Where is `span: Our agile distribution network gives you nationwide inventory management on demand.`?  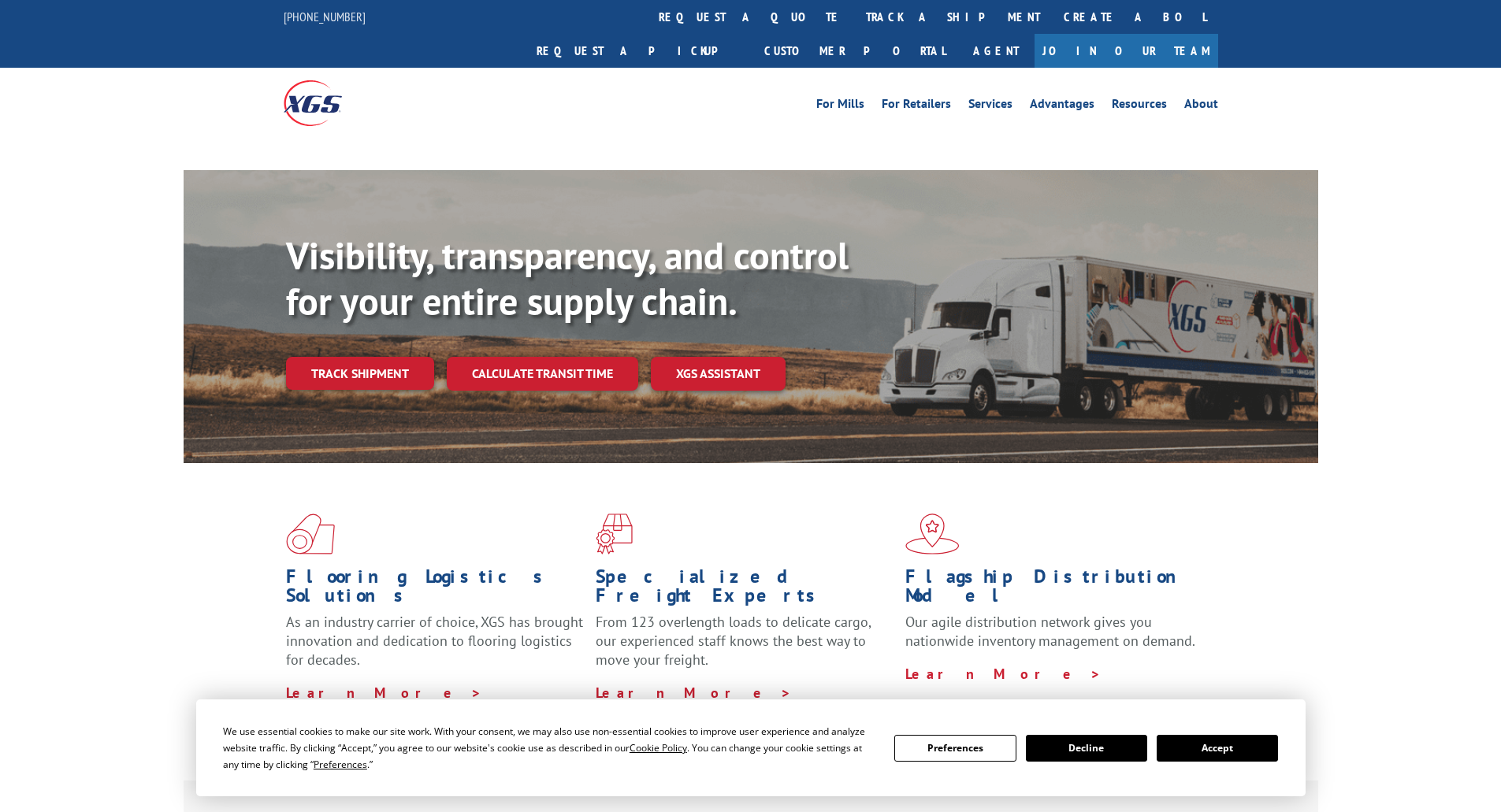 span: Our agile distribution network gives you nationwide inventory management on demand. is located at coordinates (1050, 631).